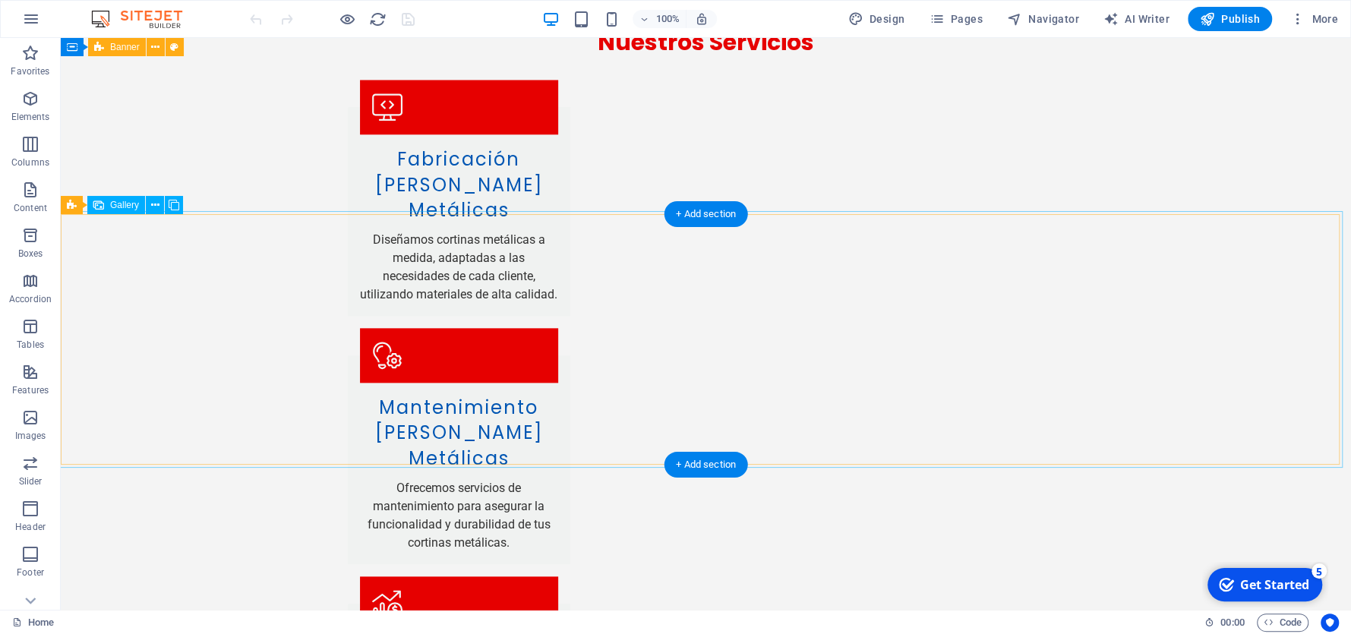 This screenshot has height=634, width=1351. I want to click on p: Slider, so click(30, 482).